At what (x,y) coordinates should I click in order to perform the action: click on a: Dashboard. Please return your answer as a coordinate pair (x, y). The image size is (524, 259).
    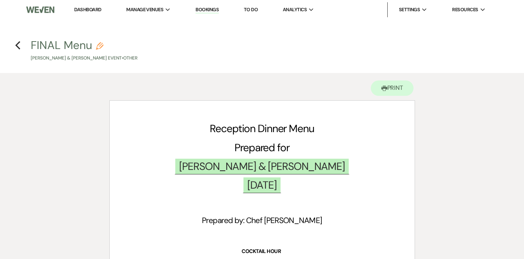
    Looking at the image, I should click on (88, 9).